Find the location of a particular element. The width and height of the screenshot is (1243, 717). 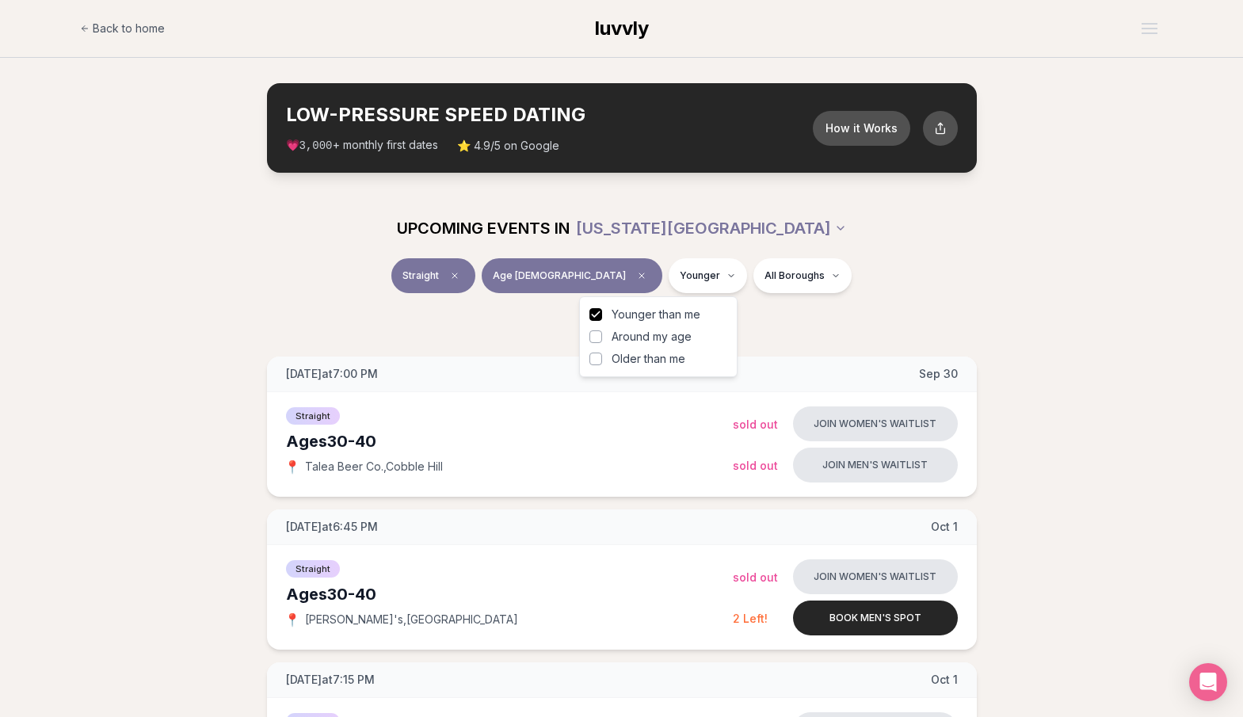

span: Clear age is located at coordinates (642, 276).